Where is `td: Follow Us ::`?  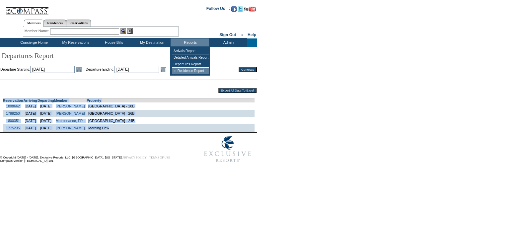
td: Follow Us :: is located at coordinates (218, 10).